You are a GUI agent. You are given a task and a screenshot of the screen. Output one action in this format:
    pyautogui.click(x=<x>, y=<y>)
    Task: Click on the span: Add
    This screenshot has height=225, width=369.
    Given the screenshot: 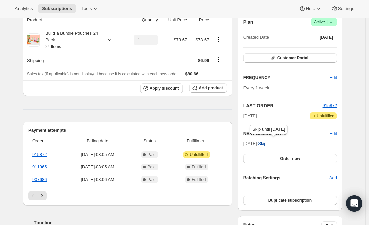 What is the action you would take?
    pyautogui.click(x=333, y=178)
    